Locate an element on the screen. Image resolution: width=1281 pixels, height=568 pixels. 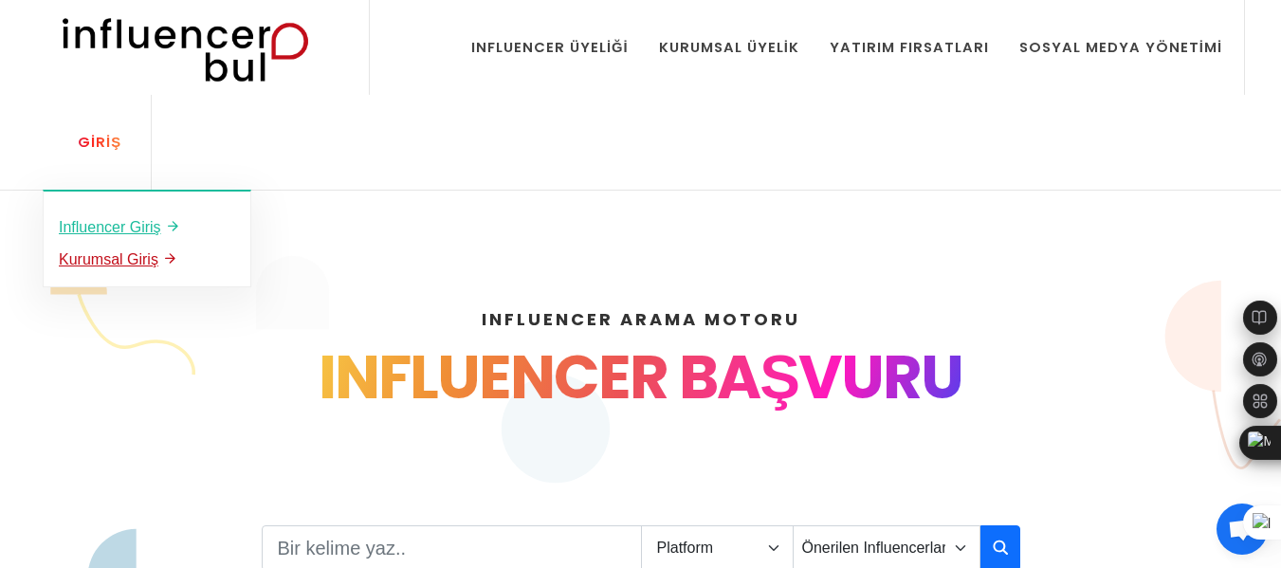
div: Açık sohbet is located at coordinates (1242, 529).